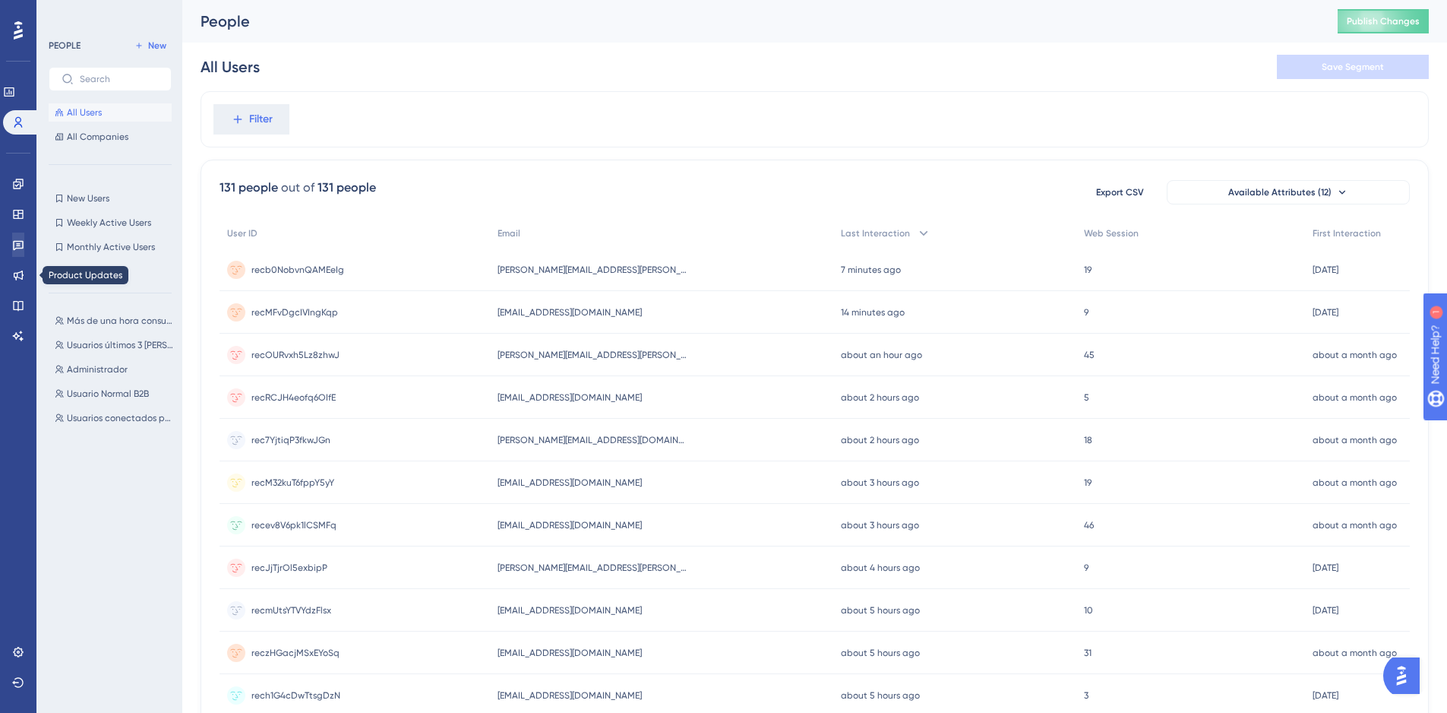 The image size is (1447, 713). Describe the element at coordinates (115, 393) in the screenshot. I see `button: Usuario Normal B2B` at that location.